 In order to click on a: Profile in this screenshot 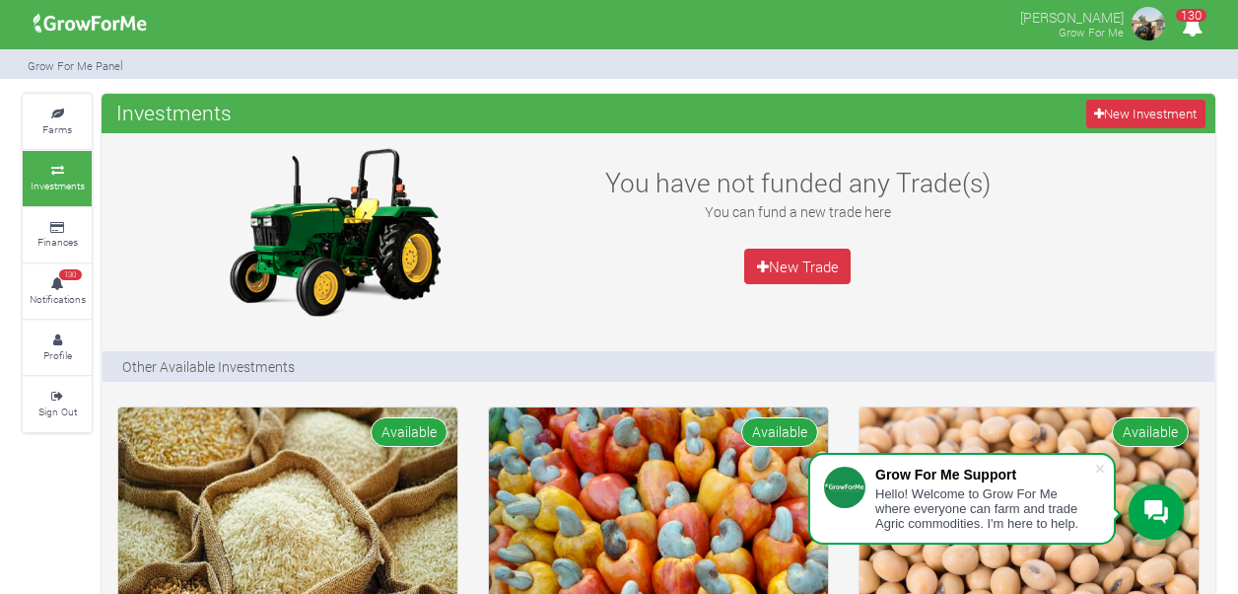, I will do `click(57, 347)`.